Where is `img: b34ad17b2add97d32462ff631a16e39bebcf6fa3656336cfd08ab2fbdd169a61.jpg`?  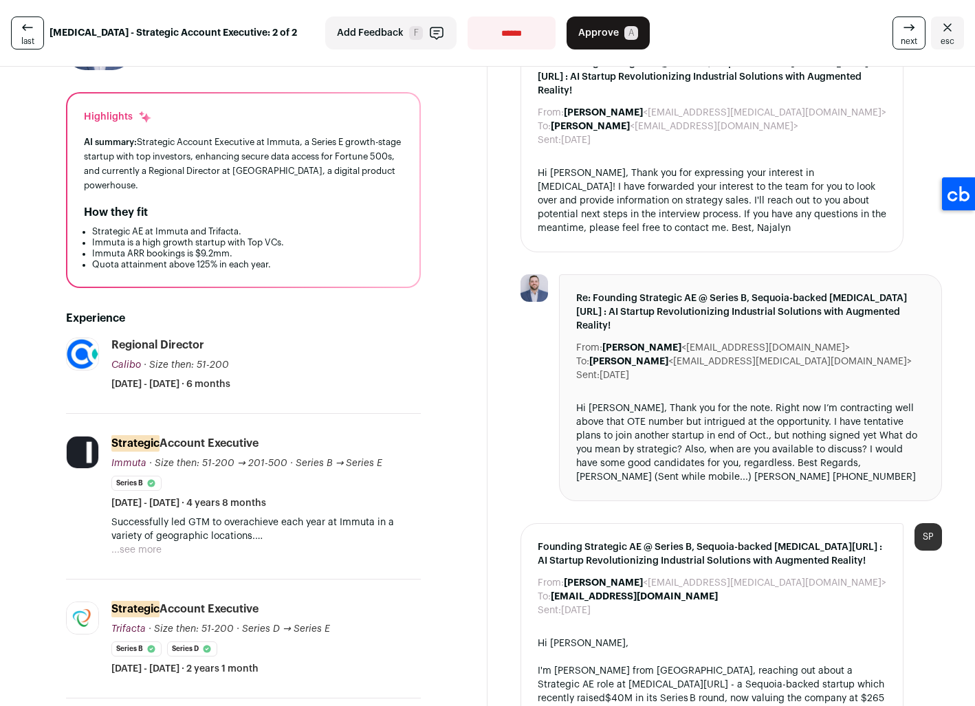
img: b34ad17b2add97d32462ff631a16e39bebcf6fa3656336cfd08ab2fbdd169a61.jpg is located at coordinates (83, 354).